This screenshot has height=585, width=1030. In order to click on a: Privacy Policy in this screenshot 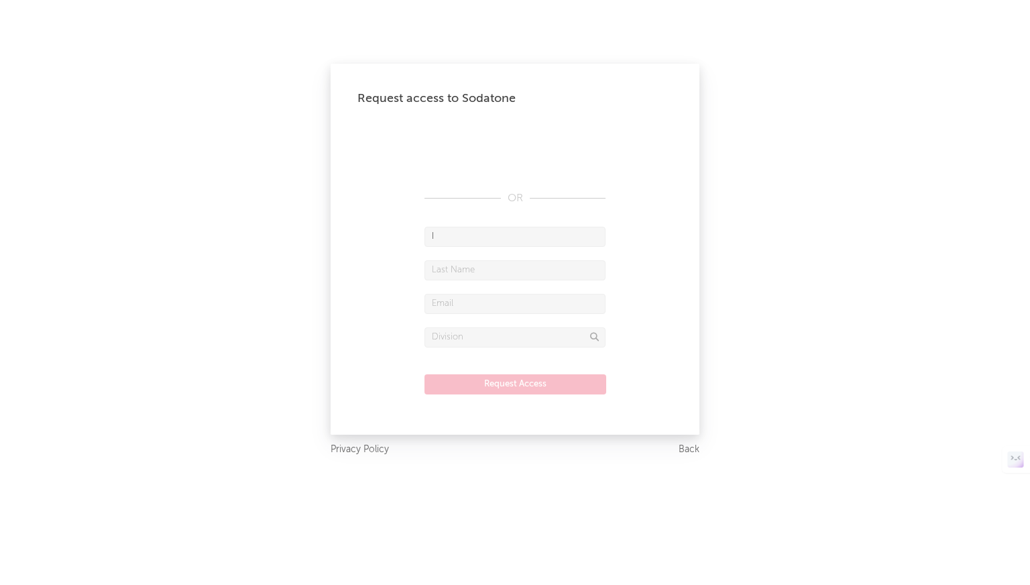, I will do `click(360, 449)`.